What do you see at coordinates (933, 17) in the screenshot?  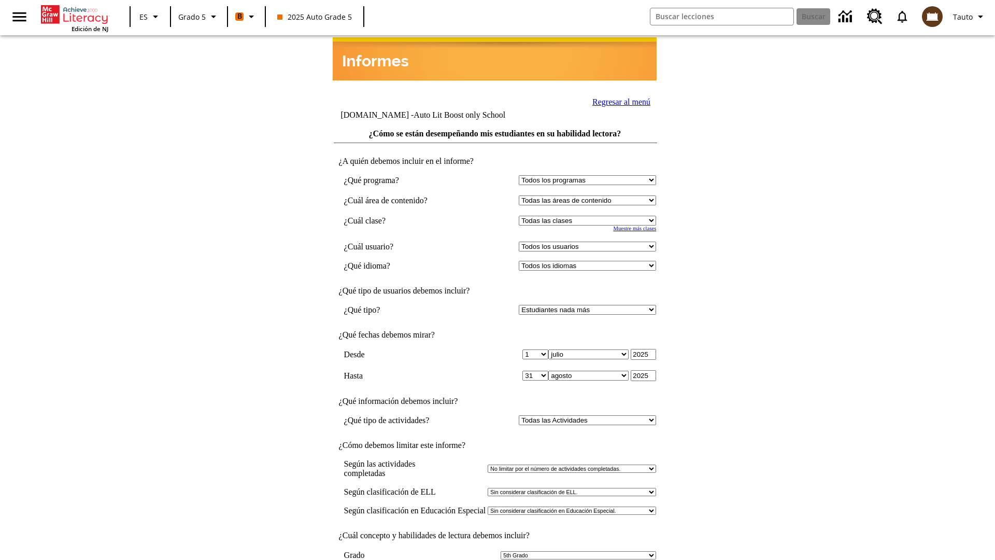 I see `button: Escoja un nuevo avatar` at bounding box center [933, 17].